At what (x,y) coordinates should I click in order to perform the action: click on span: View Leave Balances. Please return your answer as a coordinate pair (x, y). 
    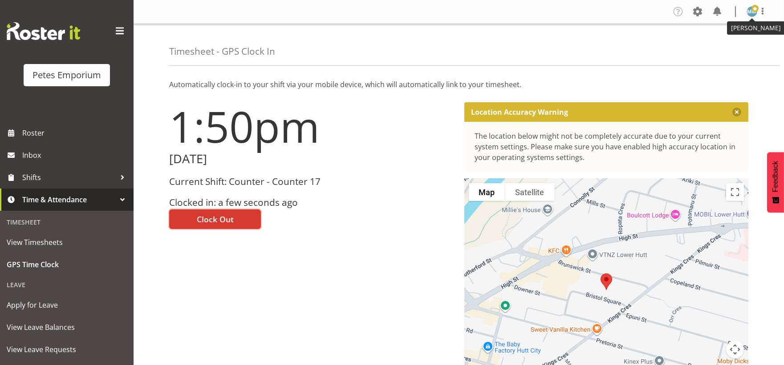
    Looking at the image, I should click on (67, 328).